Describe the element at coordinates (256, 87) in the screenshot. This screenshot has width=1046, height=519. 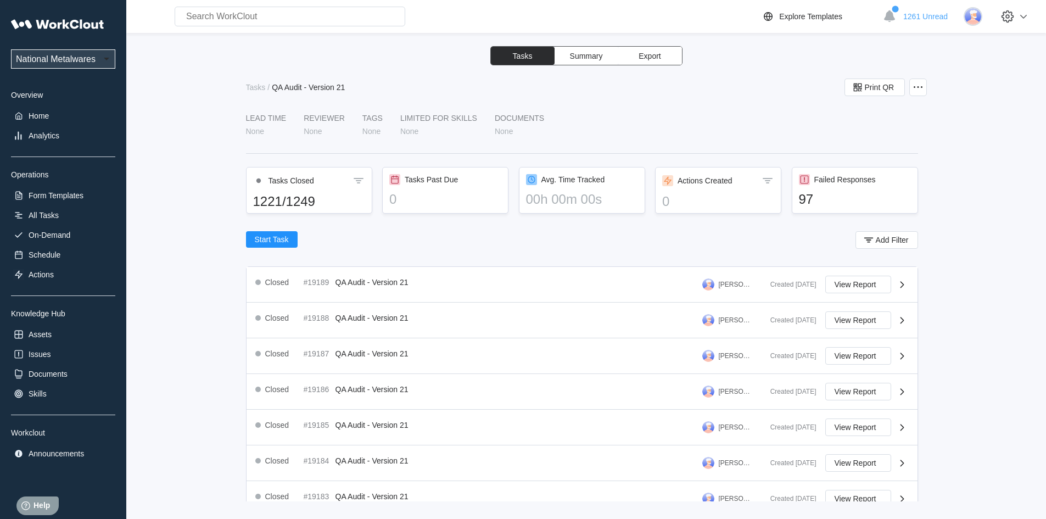
I see `div: Tasks` at that location.